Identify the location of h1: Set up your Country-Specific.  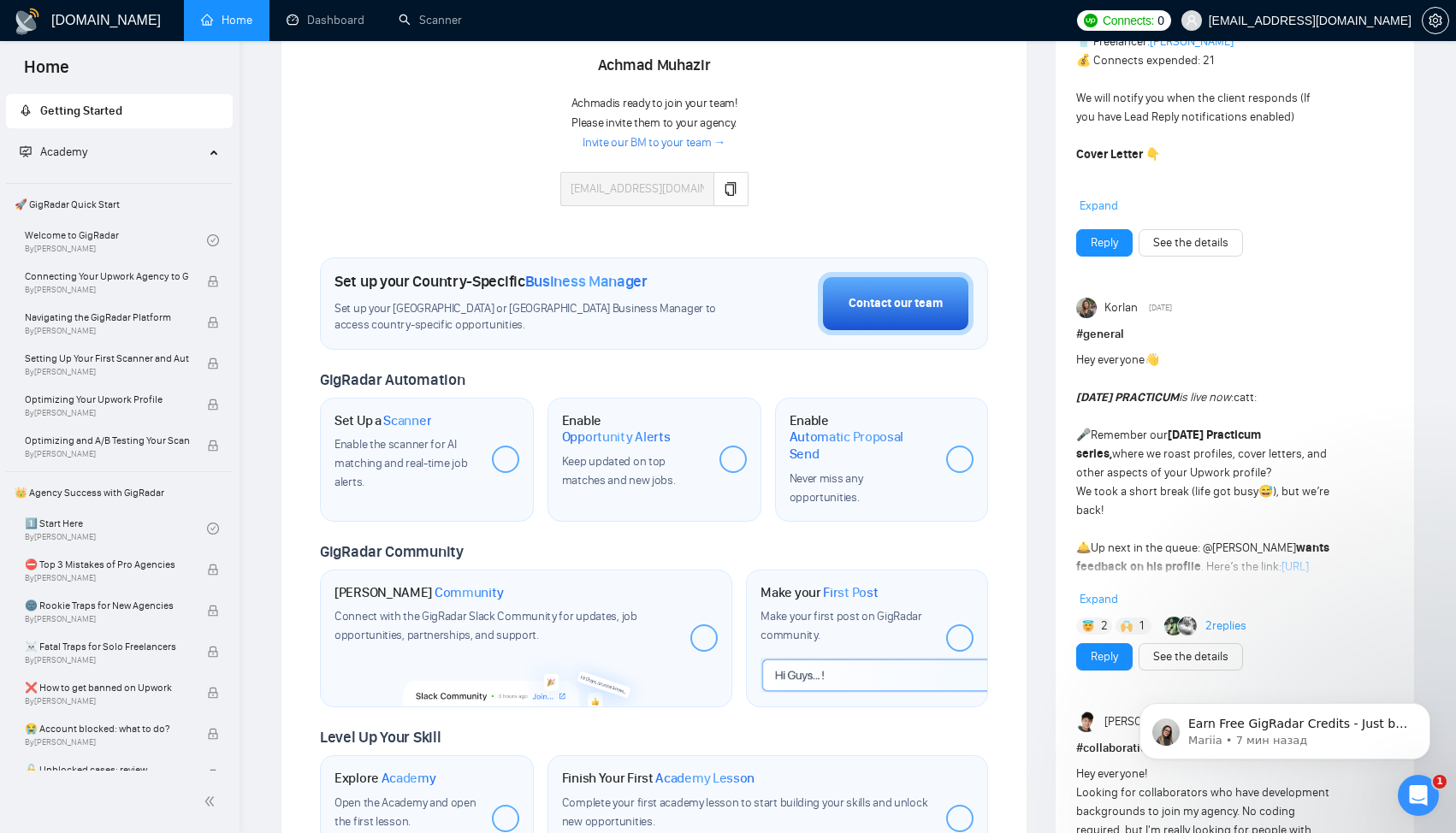
(491, 281).